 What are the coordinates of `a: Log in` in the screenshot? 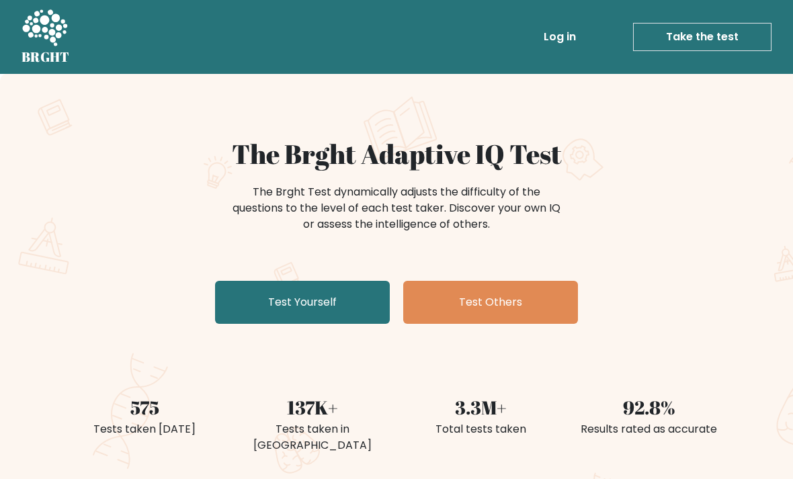 It's located at (560, 37).